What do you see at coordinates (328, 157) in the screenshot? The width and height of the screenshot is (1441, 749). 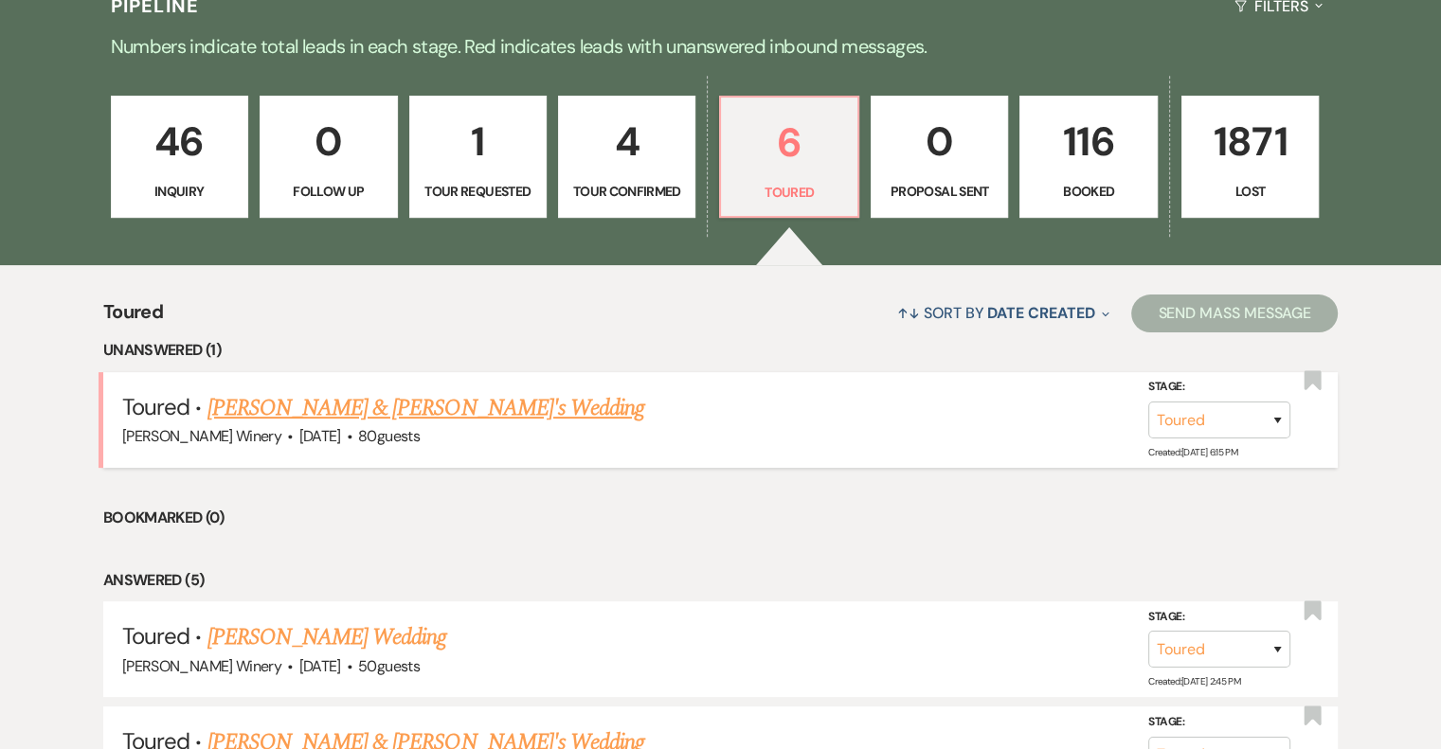 I see `a: 0Follow Up` at bounding box center [328, 157].